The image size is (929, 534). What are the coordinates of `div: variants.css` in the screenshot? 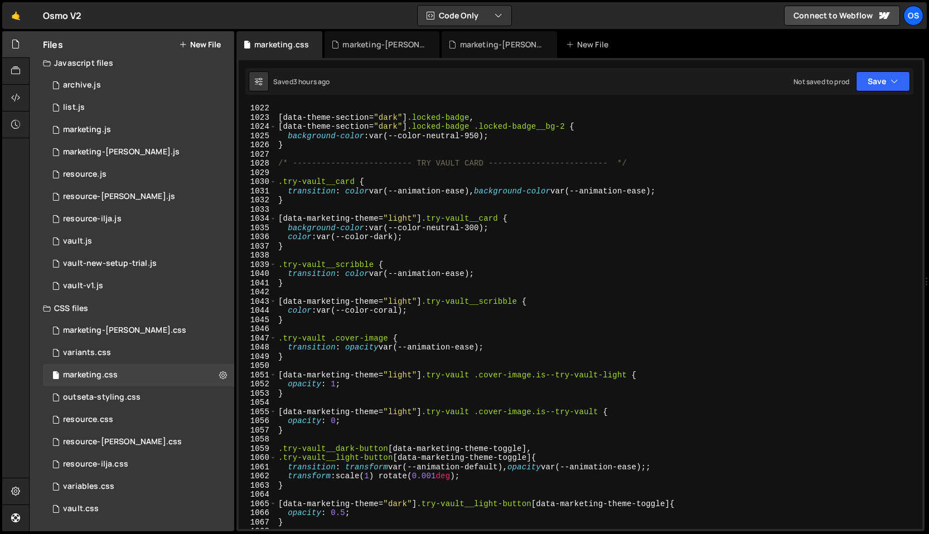 It's located at (87, 353).